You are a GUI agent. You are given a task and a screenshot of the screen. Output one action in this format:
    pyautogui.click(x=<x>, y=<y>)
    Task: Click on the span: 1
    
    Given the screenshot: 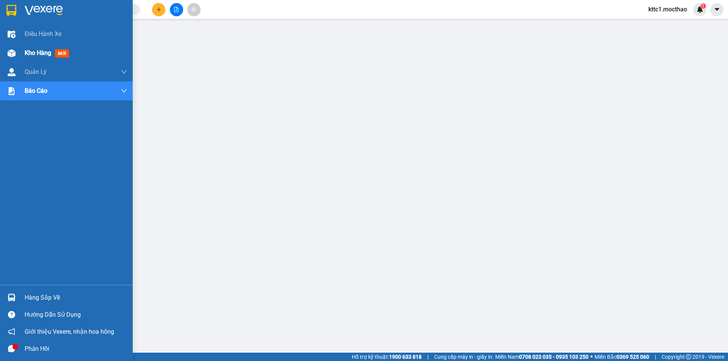 What is the action you would take?
    pyautogui.click(x=703, y=6)
    